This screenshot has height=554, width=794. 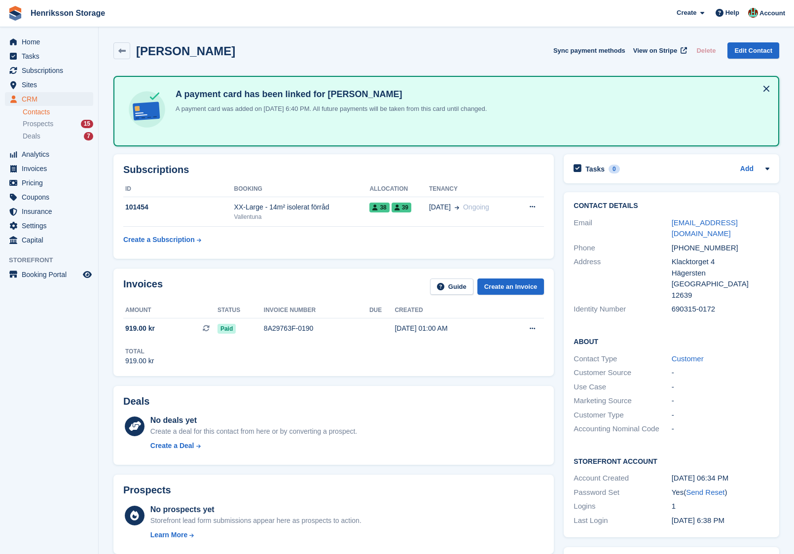 What do you see at coordinates (51, 275) in the screenshot?
I see `span: Booking Portal` at bounding box center [51, 275].